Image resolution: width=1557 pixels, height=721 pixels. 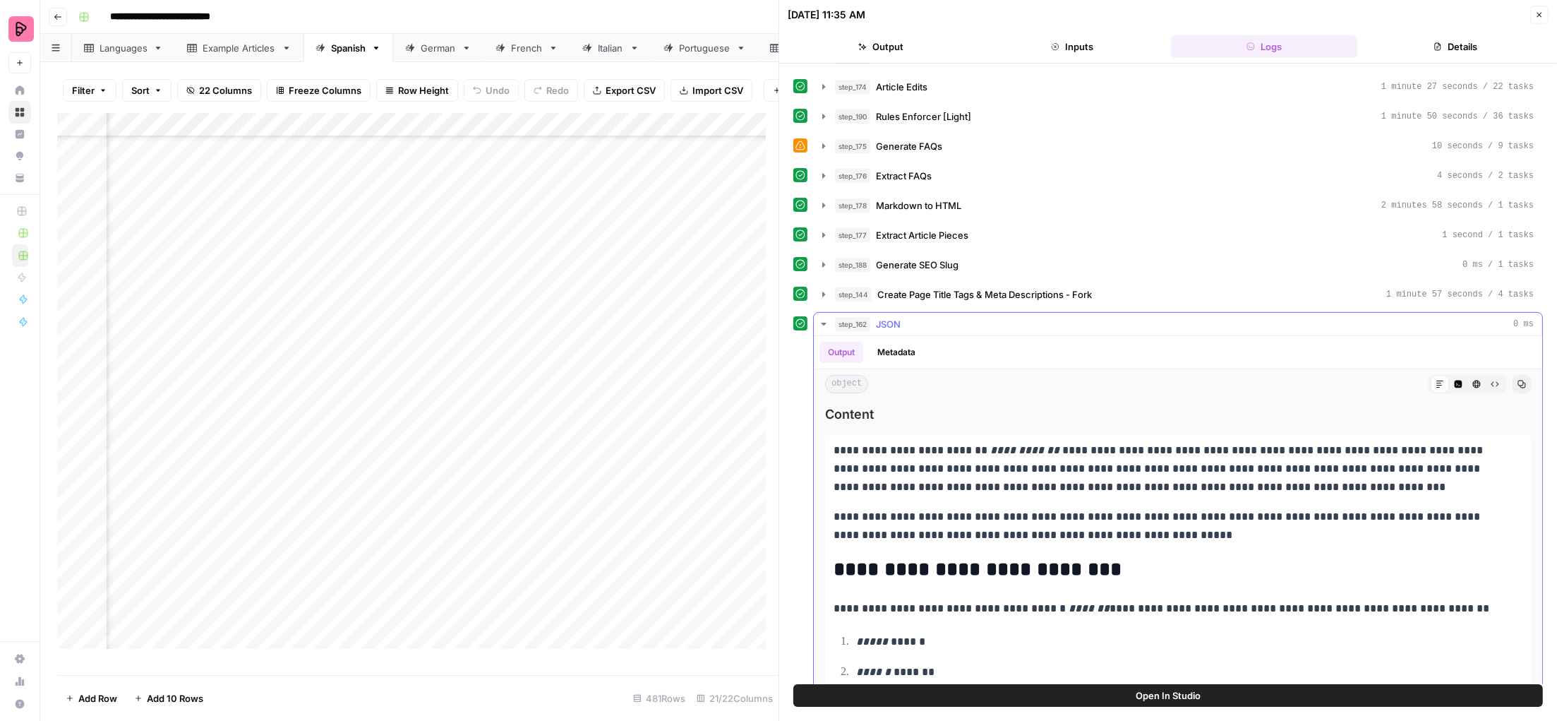 What do you see at coordinates (922, 235) in the screenshot?
I see `span: Extract Article Pieces` at bounding box center [922, 235].